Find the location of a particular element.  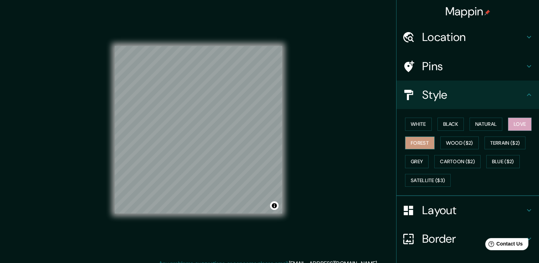

div: Location is located at coordinates (468, 37).